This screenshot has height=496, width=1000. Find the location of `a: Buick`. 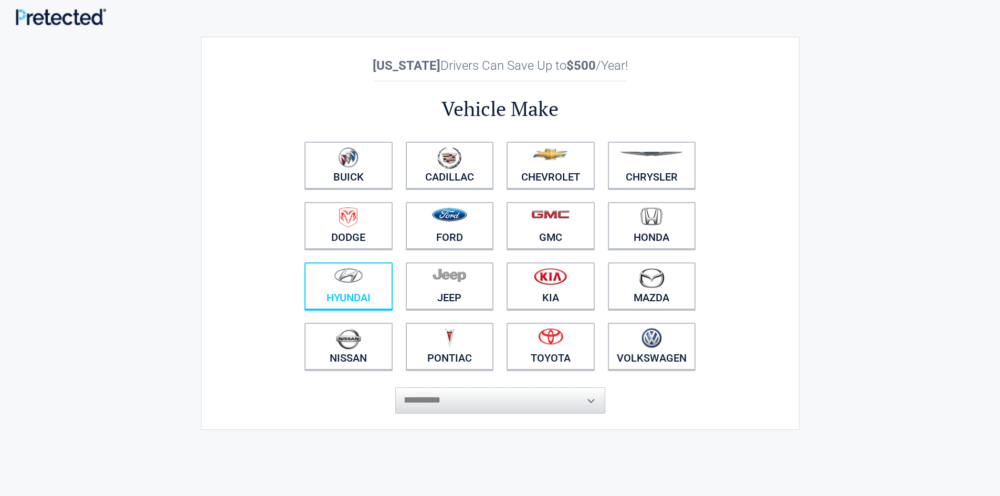

a: Buick is located at coordinates (349, 165).